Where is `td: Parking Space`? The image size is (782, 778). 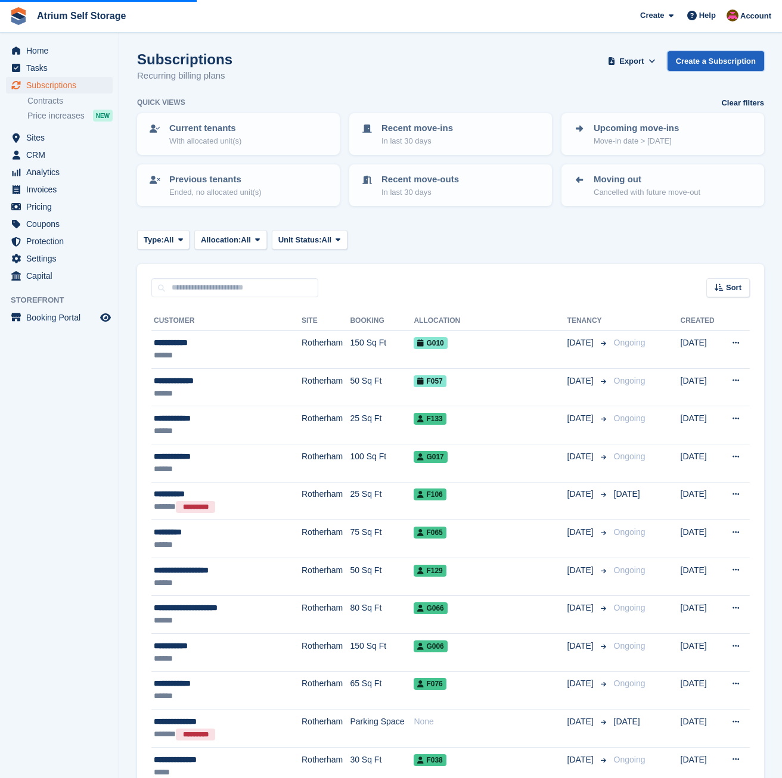
td: Parking Space is located at coordinates (381, 729).